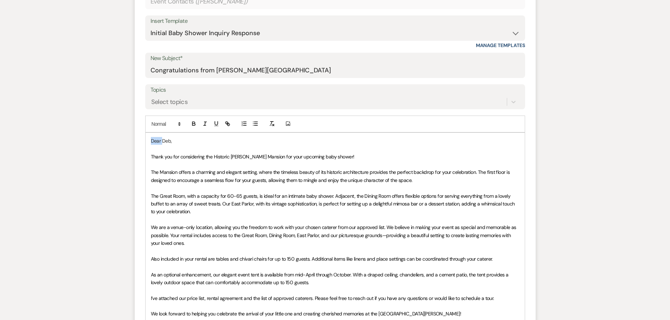  What do you see at coordinates (306, 314) in the screenshot?
I see `span: We look forward to helping you celebrate the arrival of your little one and creating cherished me...` at bounding box center [306, 314].